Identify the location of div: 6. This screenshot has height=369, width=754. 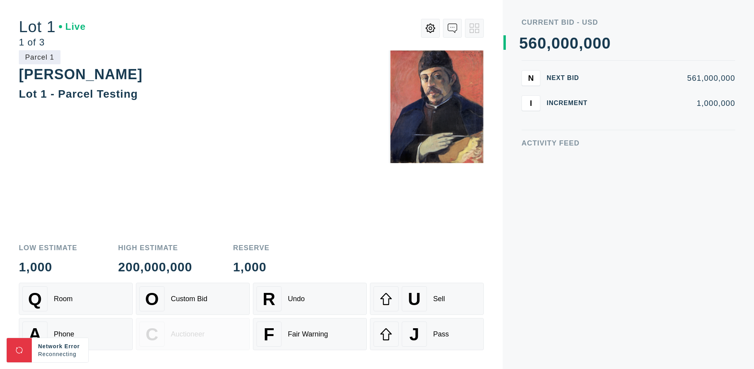
(532, 43).